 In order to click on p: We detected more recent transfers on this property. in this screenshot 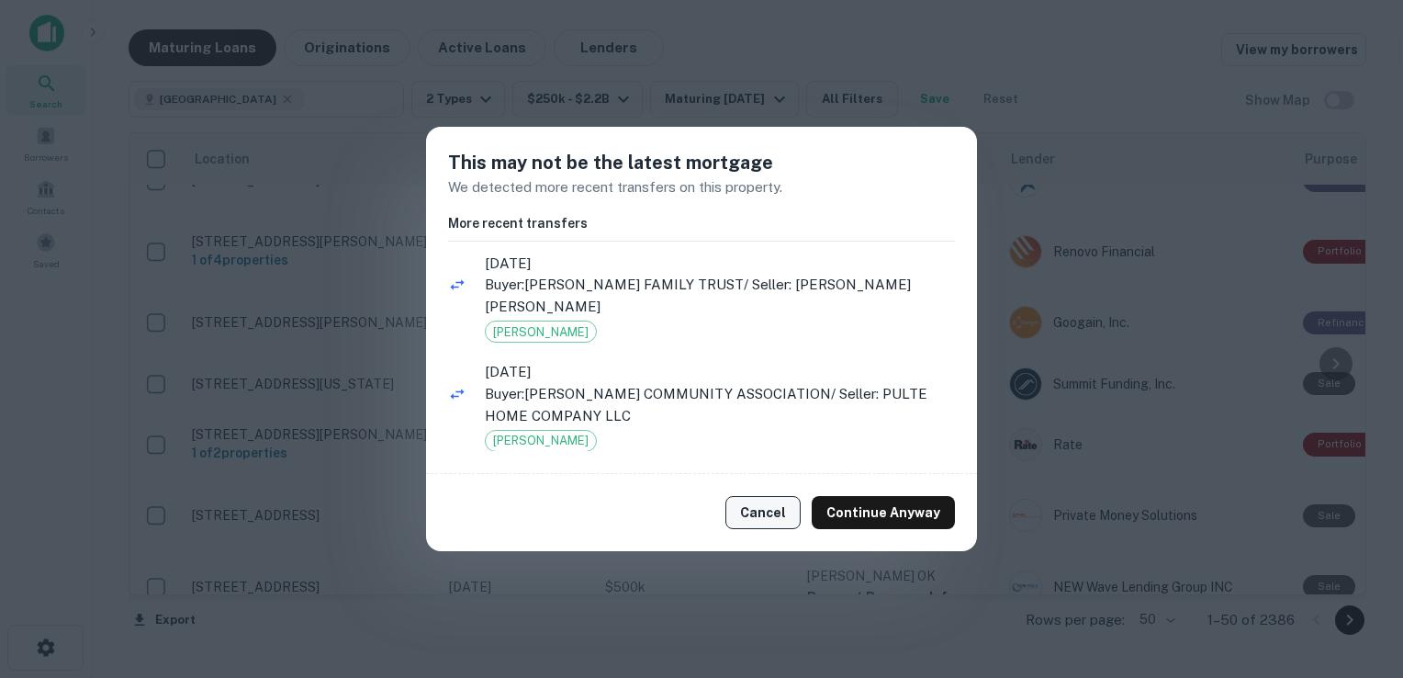, I will do `click(702, 187)`.